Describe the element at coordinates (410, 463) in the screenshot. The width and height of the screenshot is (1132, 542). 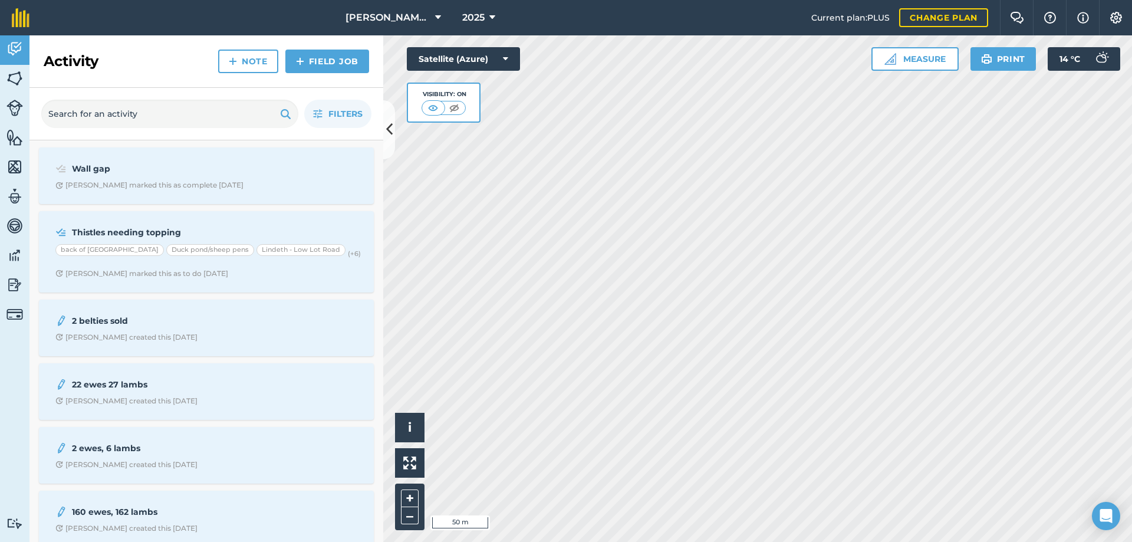
I see `img: Four arrows, one pointing top left, one top right, one bottom right and the last bottom left` at that location.